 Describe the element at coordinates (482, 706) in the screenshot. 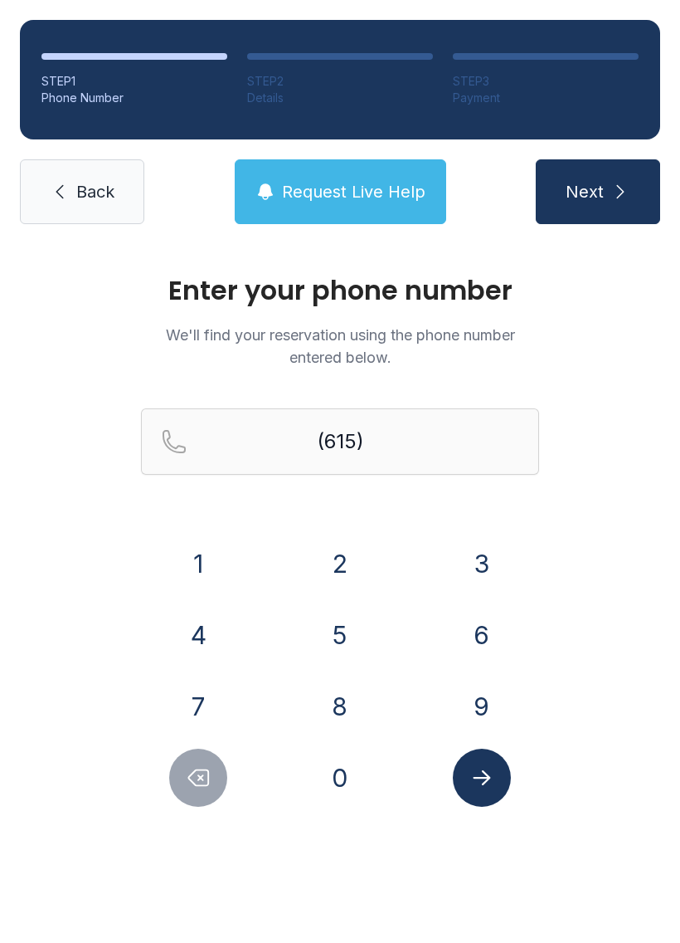

I see `button: 9` at that location.